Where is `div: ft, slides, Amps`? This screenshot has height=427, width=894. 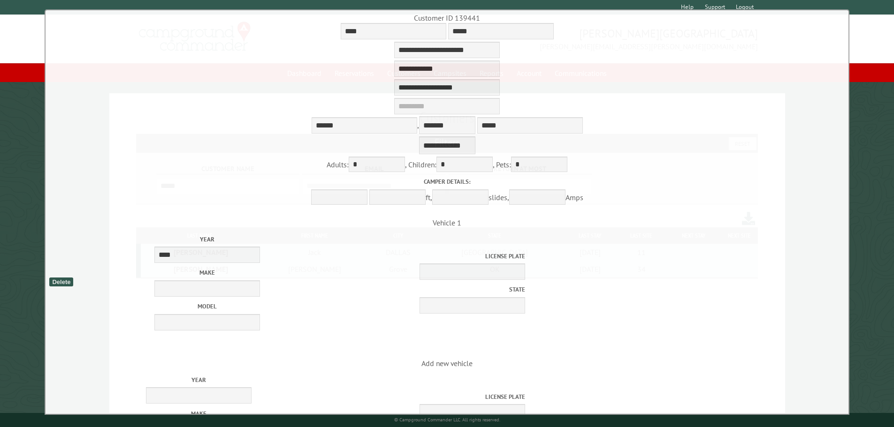
div: ft, slides, Amps is located at coordinates (447, 192).